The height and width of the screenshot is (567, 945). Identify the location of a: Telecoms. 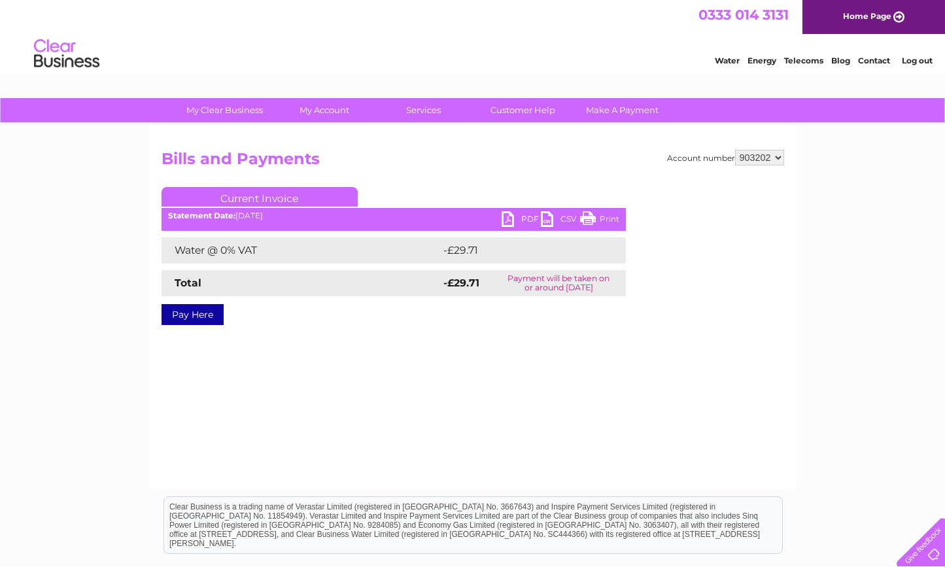
(804, 60).